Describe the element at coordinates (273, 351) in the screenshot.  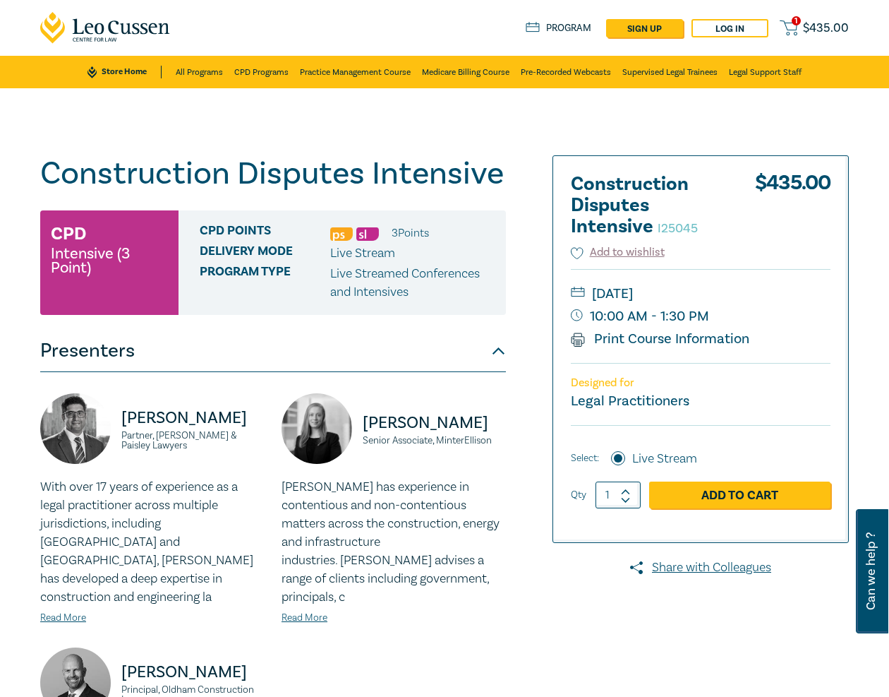
I see `button: Presenters` at that location.